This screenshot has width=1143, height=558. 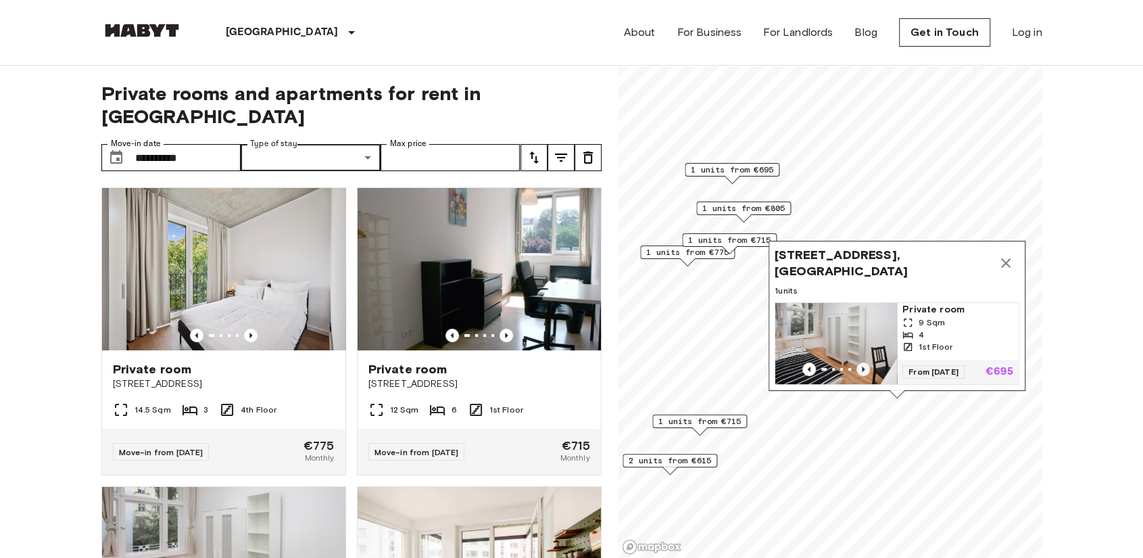 I want to click on span: 1 units from €695, so click(x=732, y=170).